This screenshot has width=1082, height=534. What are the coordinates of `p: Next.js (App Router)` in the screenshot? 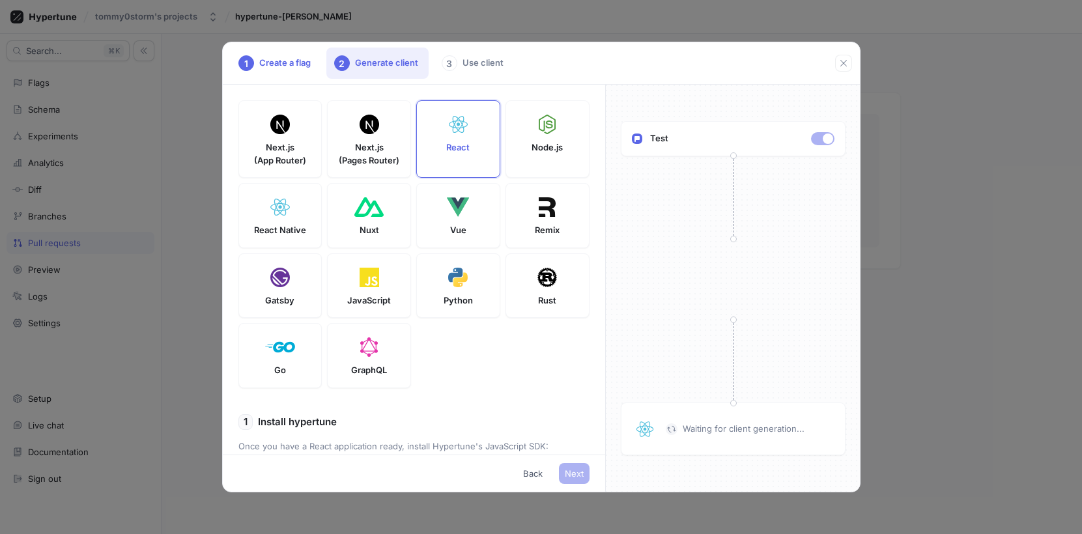 It's located at (280, 154).